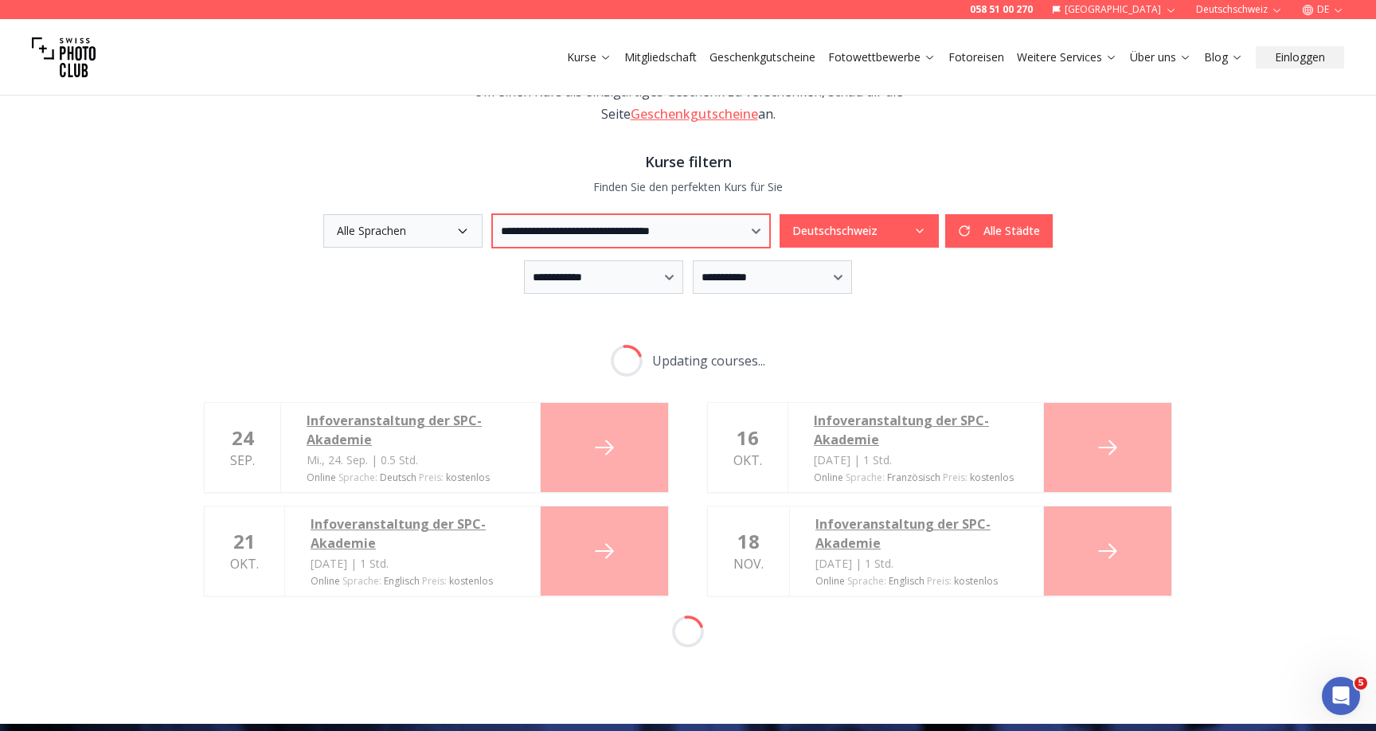 This screenshot has width=1376, height=731. I want to click on a: Mitgliedschaft, so click(660, 57).